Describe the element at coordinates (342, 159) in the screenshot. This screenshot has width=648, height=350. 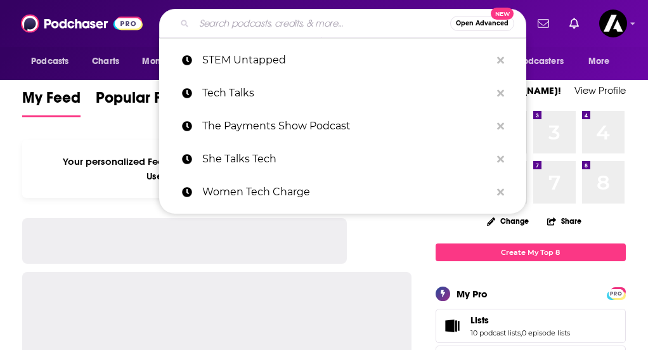
I see `a: She Talks Tech` at that location.